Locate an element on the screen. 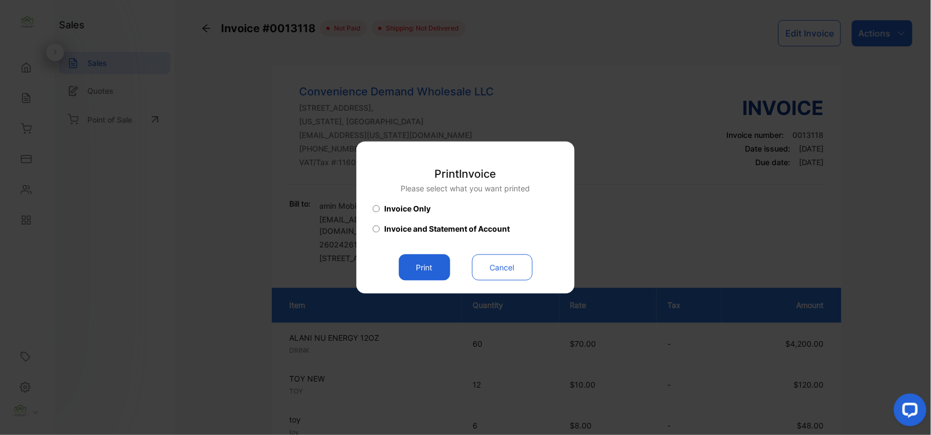  button: Print is located at coordinates (424, 268).